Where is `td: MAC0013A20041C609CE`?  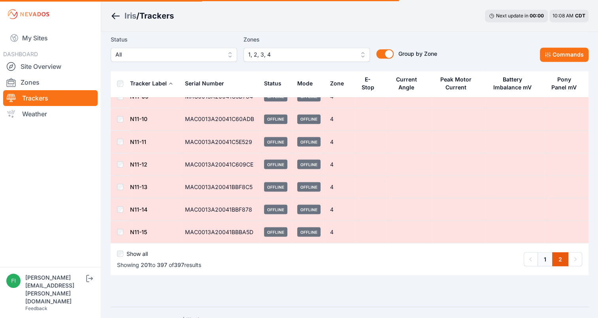
td: MAC0013A20041C609CE is located at coordinates (220, 164).